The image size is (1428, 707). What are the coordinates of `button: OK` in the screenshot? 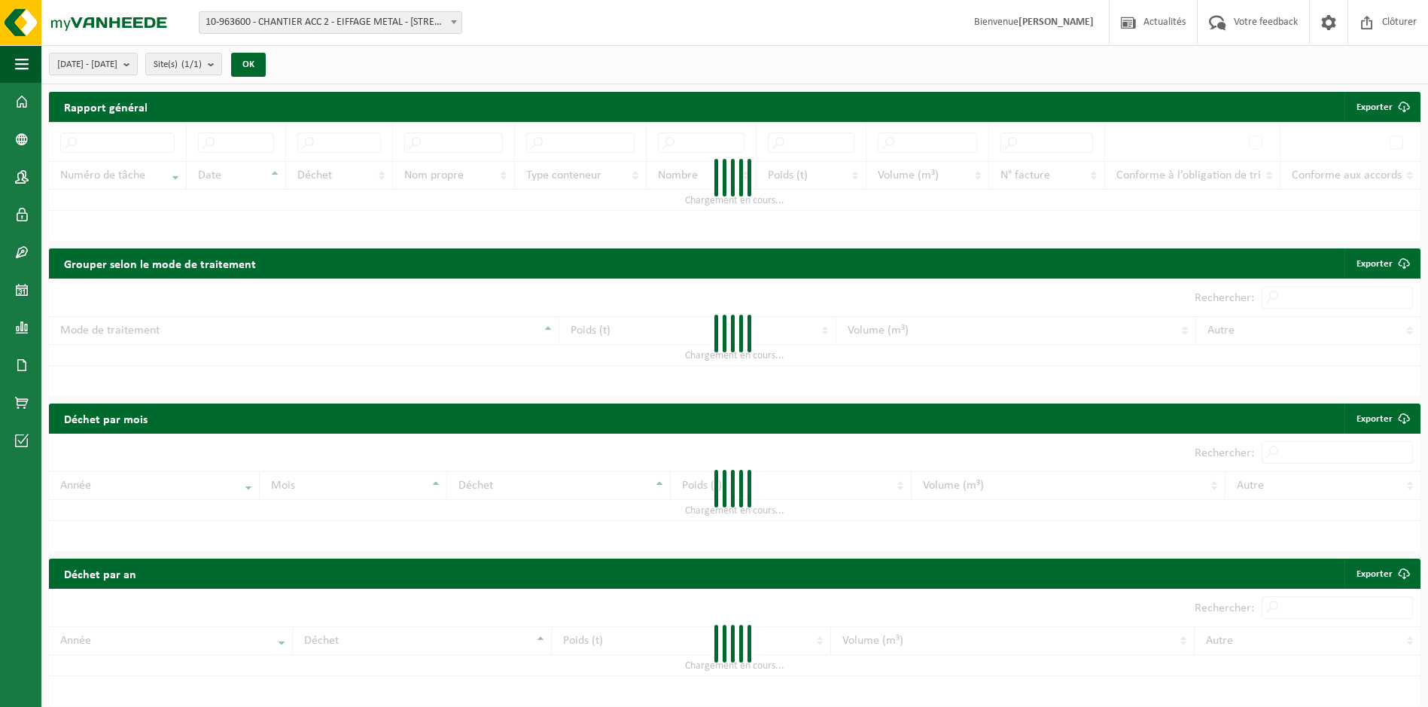 It's located at (248, 65).